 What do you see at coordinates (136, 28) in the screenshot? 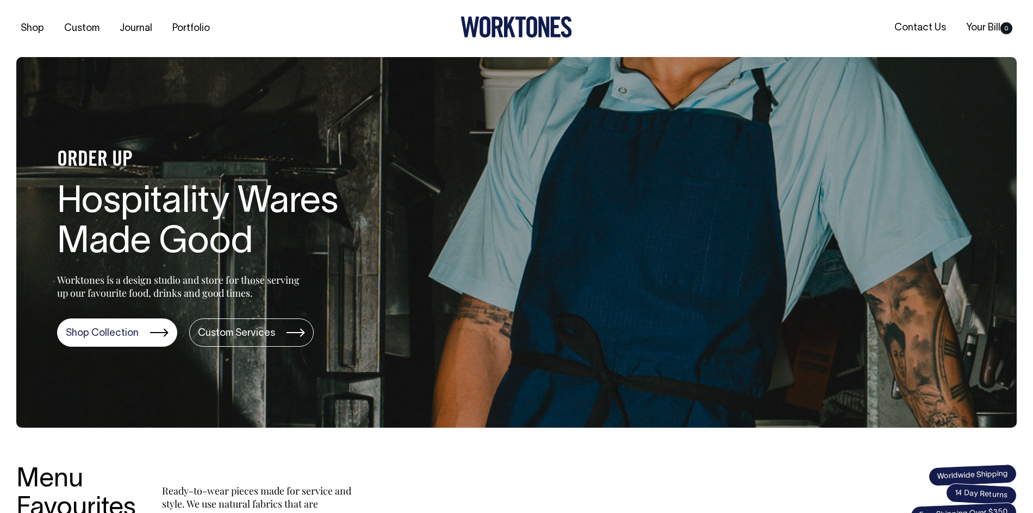
I see `a: Journal` at bounding box center [136, 28].